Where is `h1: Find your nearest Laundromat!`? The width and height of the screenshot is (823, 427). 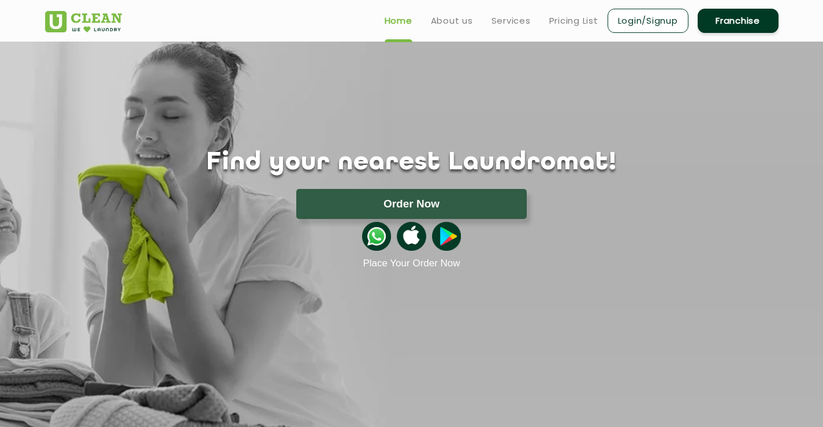
h1: Find your nearest Laundromat! is located at coordinates (412, 163).